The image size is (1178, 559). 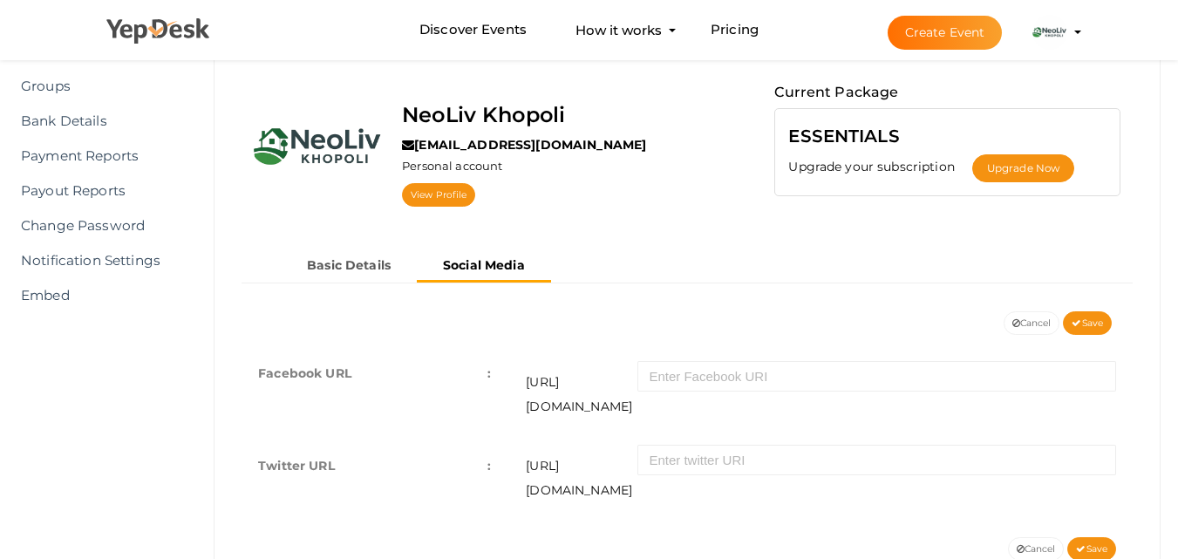 What do you see at coordinates (483, 115) in the screenshot?
I see `label: NeoLiv Khopoli` at bounding box center [483, 115].